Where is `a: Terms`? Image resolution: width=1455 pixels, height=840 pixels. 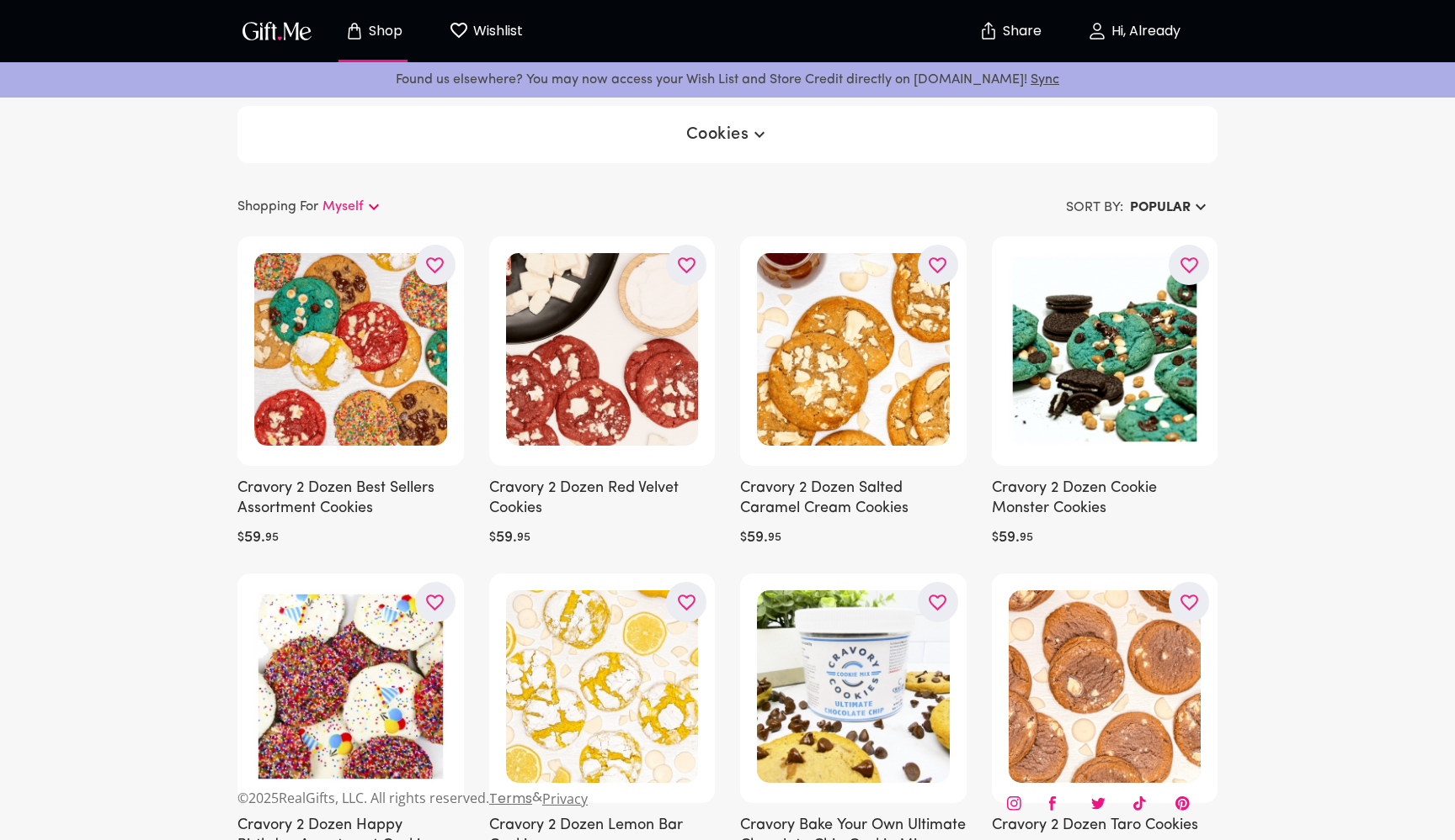 a: Terms is located at coordinates (510, 799).